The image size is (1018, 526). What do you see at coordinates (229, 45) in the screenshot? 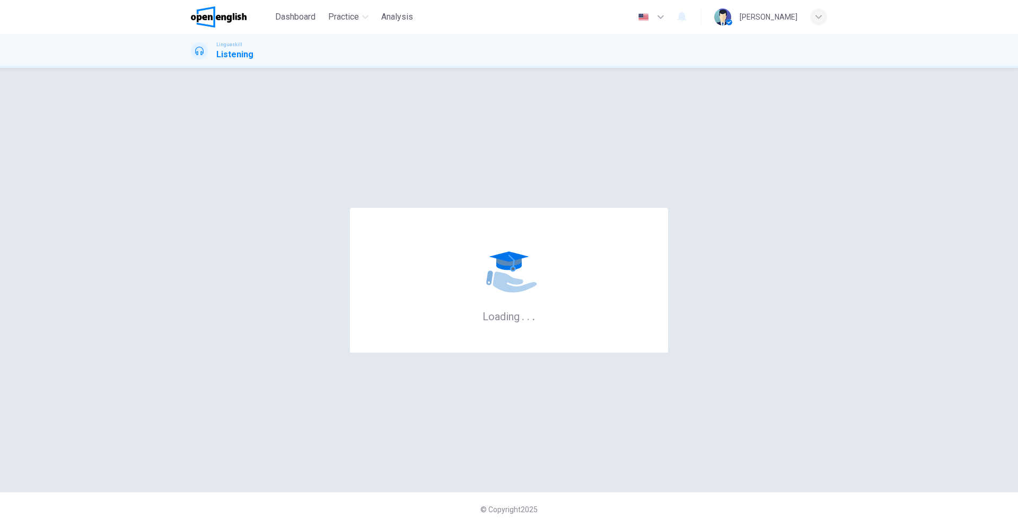
I see `span: Linguaskill` at bounding box center [229, 45].